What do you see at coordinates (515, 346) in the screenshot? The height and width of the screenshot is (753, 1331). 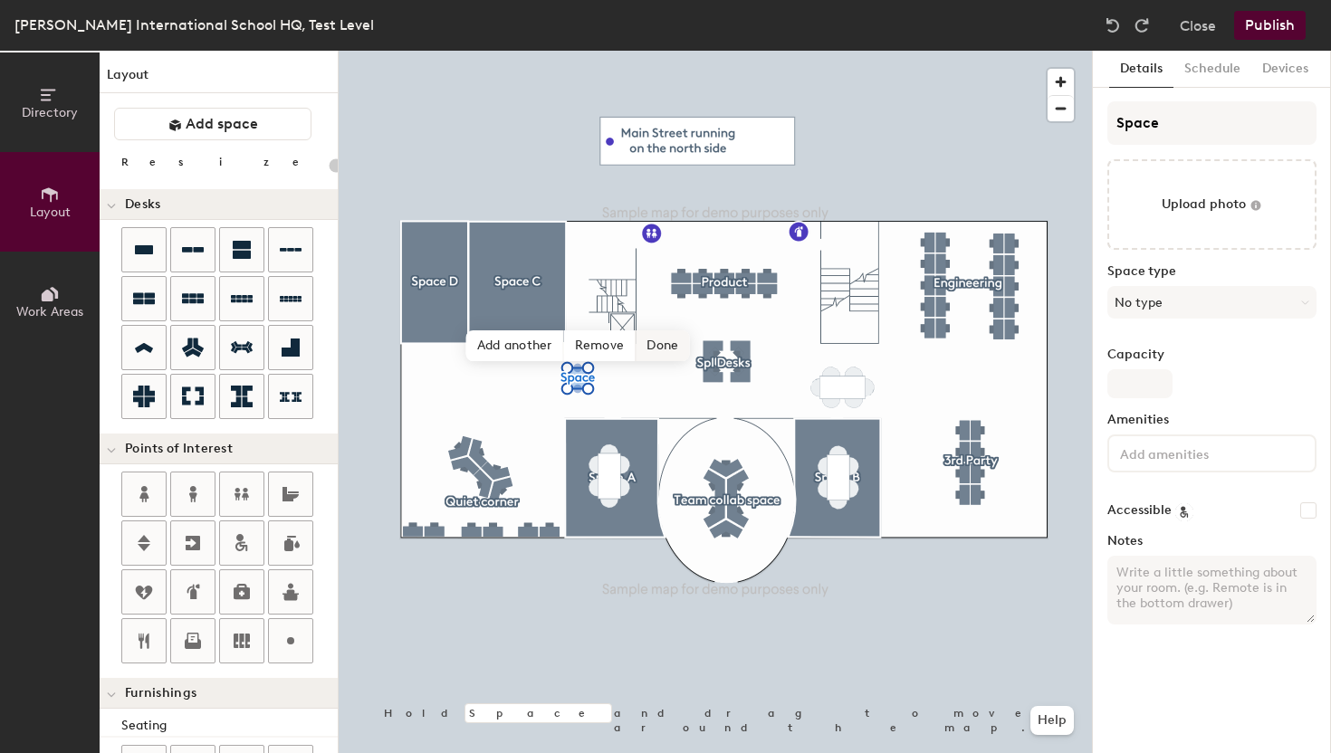 I see `span: Add another` at bounding box center [515, 346].